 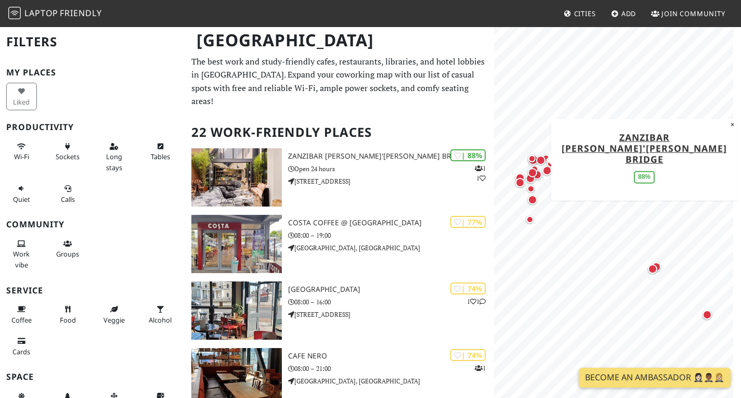 What do you see at coordinates (391, 235) in the screenshot?
I see `p: 08:00 – 19:00` at bounding box center [391, 235].